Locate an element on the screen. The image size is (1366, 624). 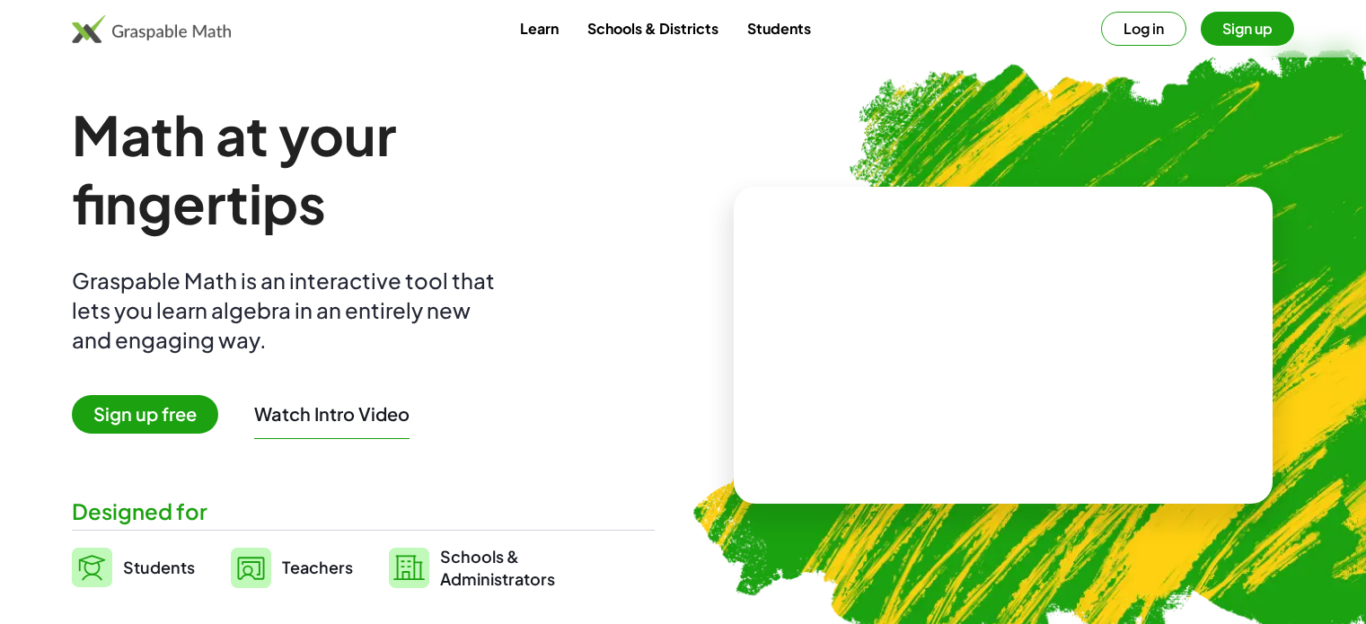
span: Students is located at coordinates (159, 567).